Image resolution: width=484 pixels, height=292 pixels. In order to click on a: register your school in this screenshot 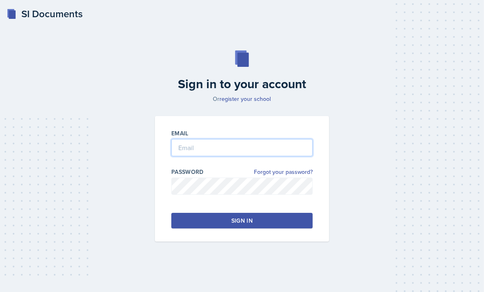, I will do `click(245, 99)`.